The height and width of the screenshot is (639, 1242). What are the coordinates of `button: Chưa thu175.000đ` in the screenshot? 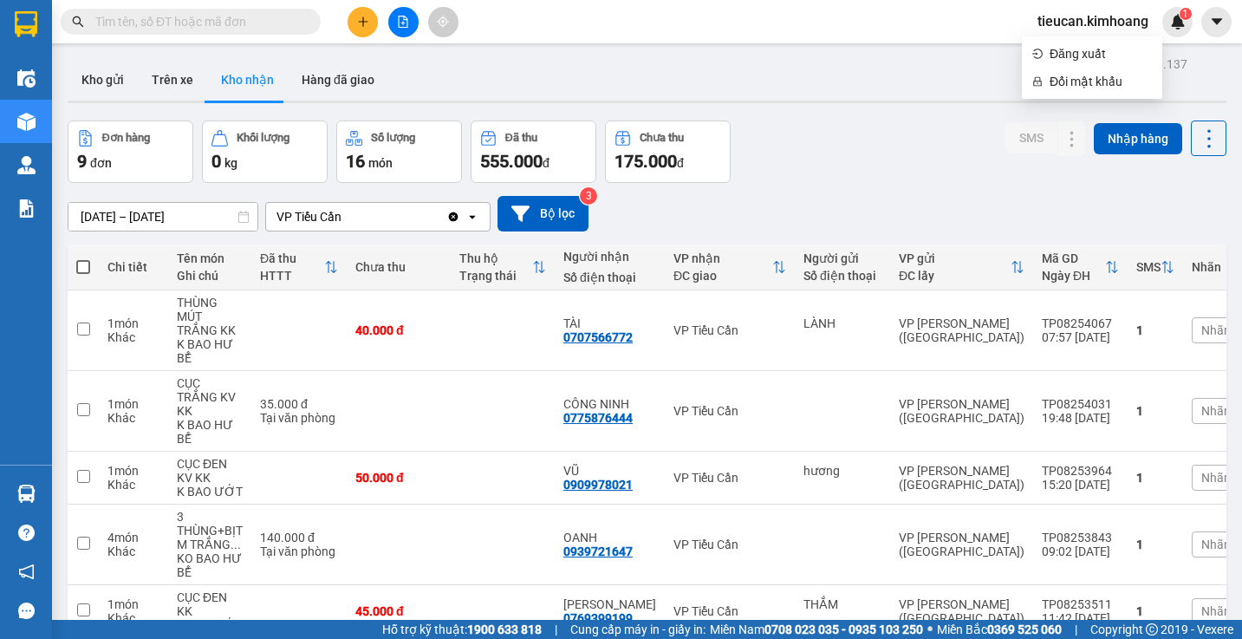 It's located at (668, 152).